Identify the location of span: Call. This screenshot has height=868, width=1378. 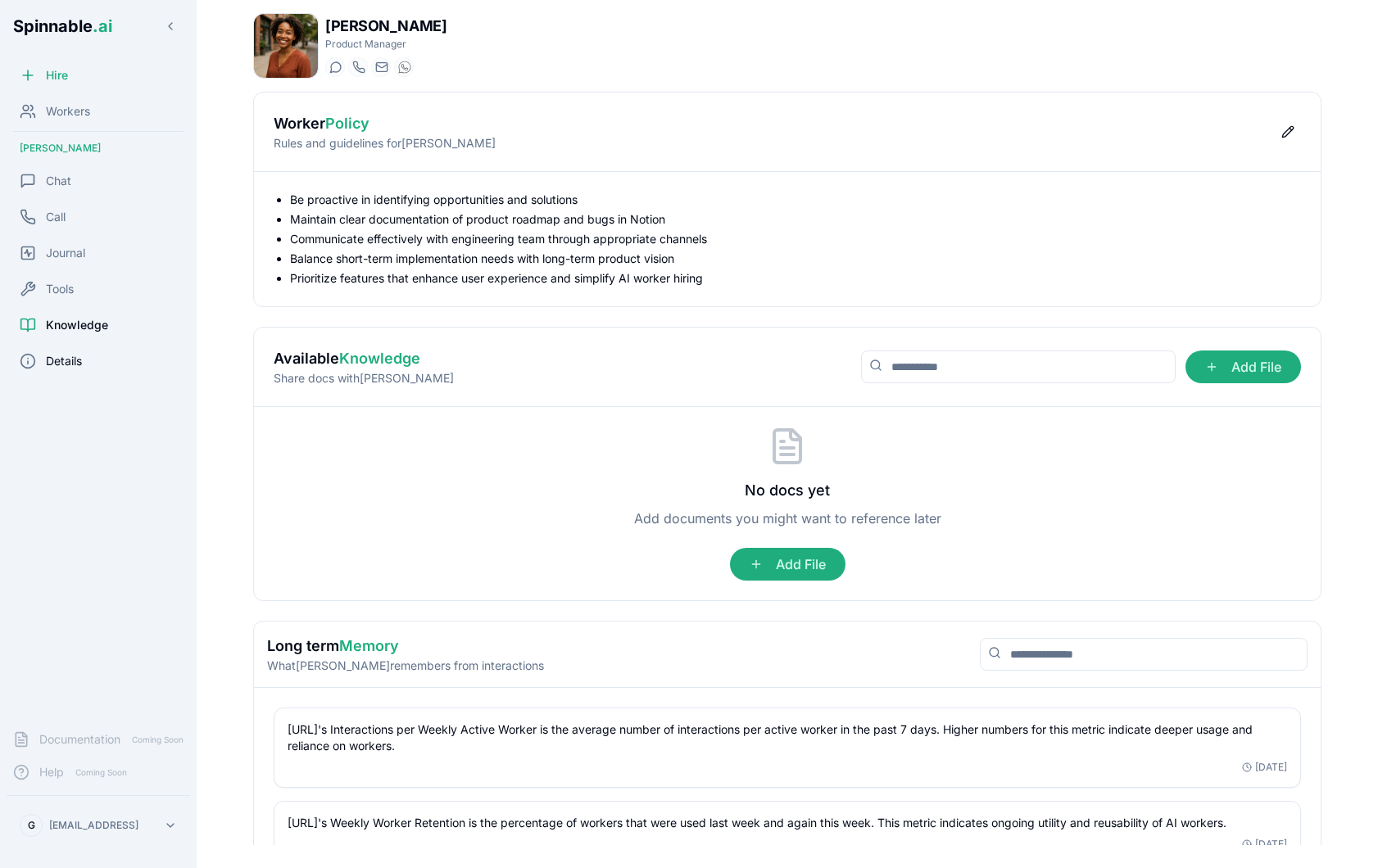
(56, 217).